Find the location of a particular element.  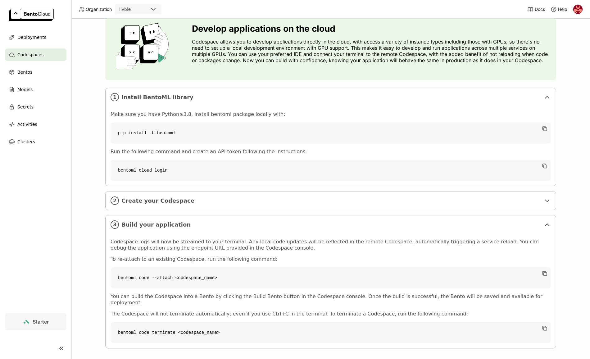

a: Deployments is located at coordinates (36, 37).